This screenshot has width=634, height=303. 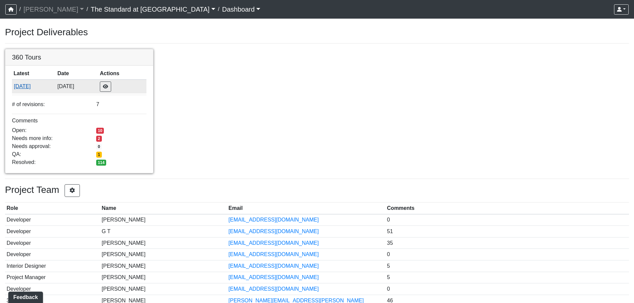 I want to click on td: G T, so click(x=163, y=232).